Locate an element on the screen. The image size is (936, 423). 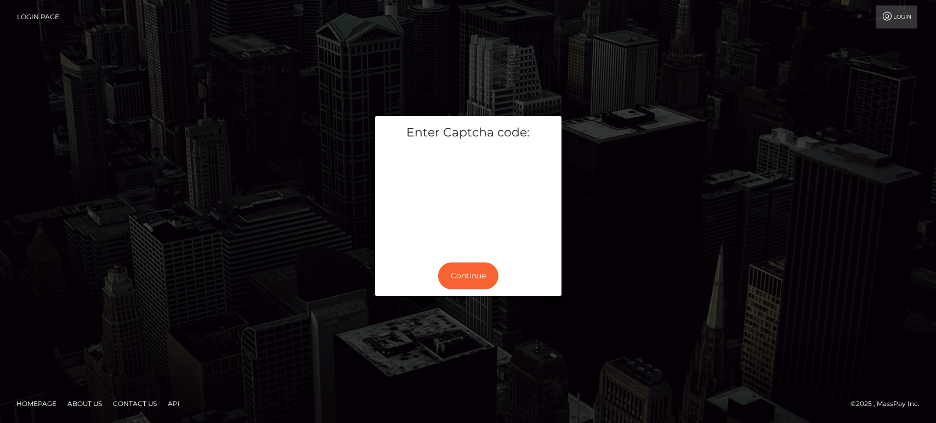
a: Contact Us is located at coordinates (135, 403).